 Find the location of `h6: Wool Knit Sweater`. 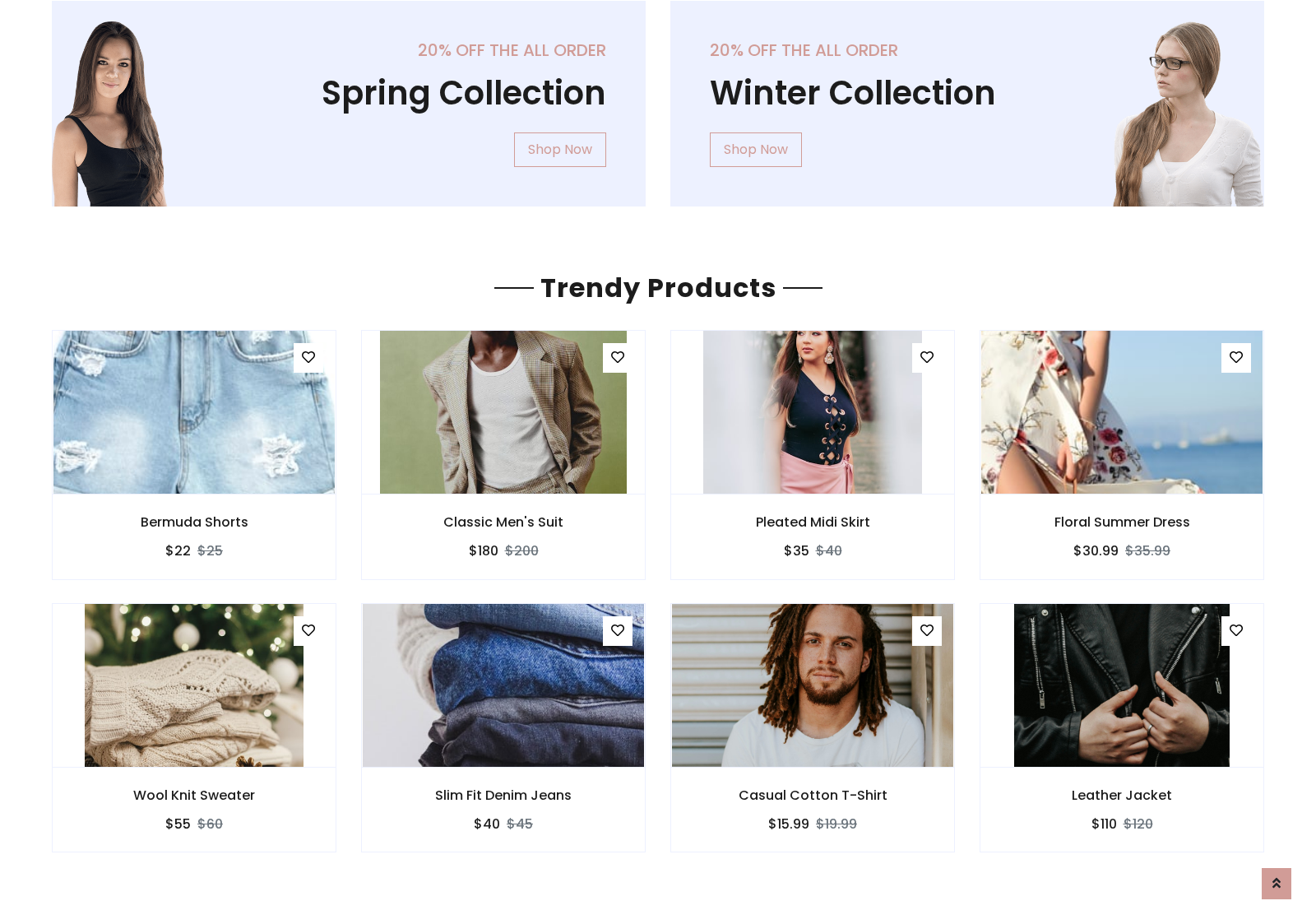

h6: Wool Knit Sweater is located at coordinates (194, 795).